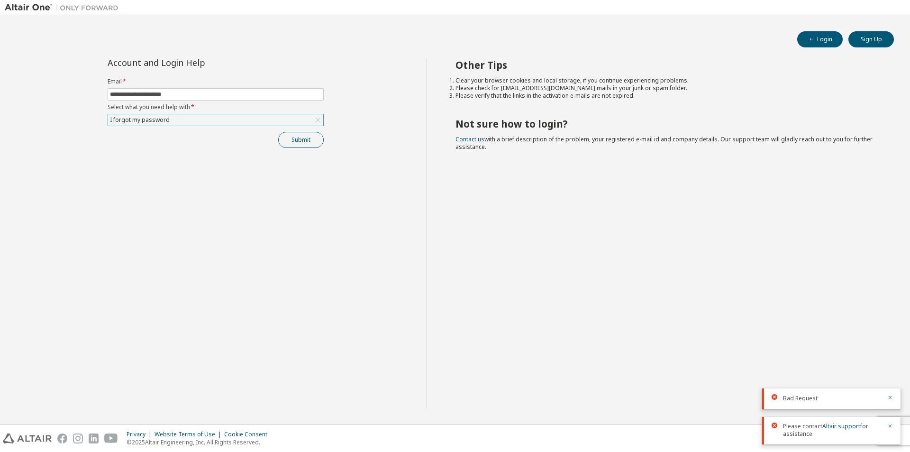 The image size is (910, 452). What do you see at coordinates (64, 8) in the screenshot?
I see `img: Altair One` at bounding box center [64, 8].